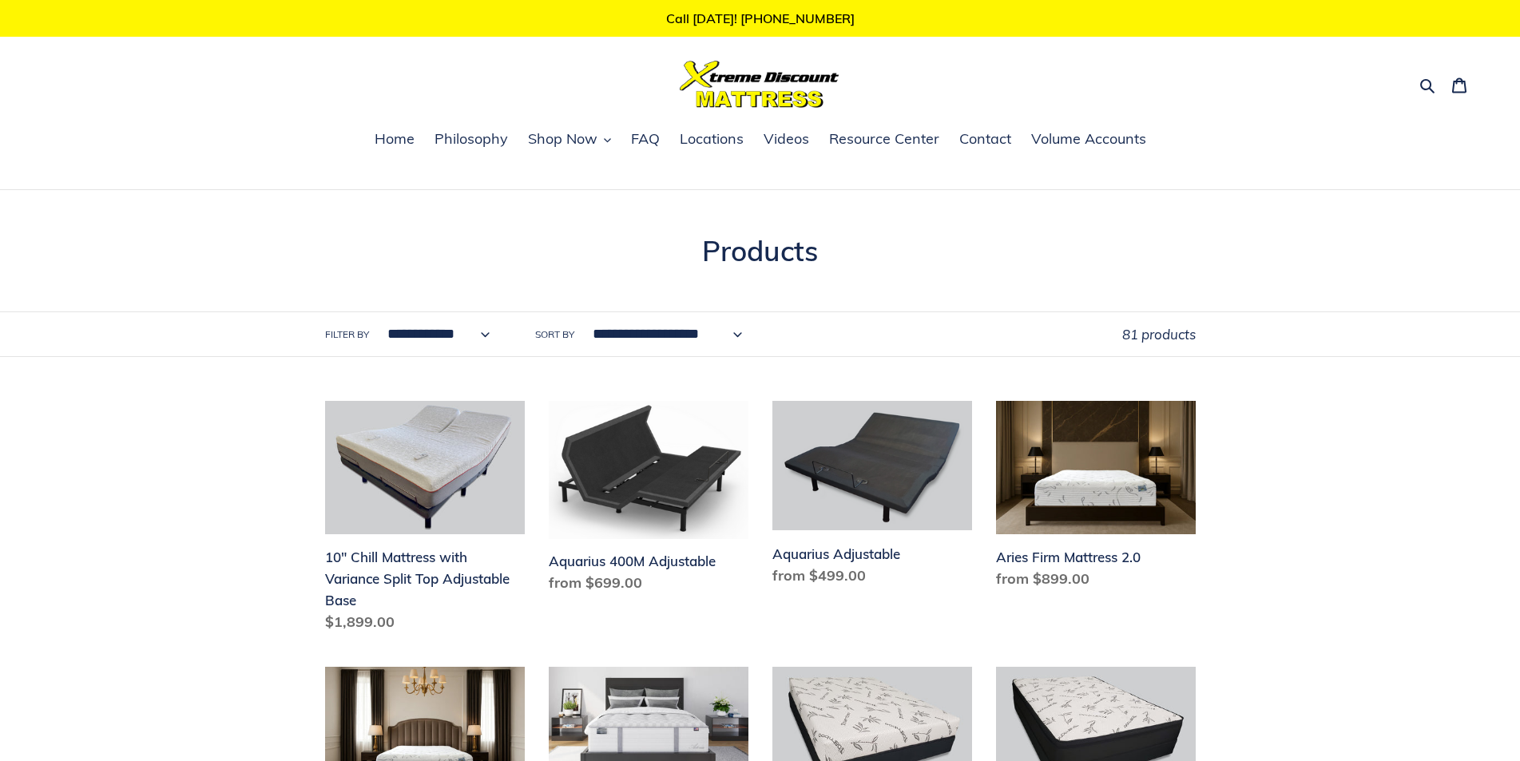 This screenshot has width=1520, height=761. I want to click on a: FAQ, so click(645, 140).